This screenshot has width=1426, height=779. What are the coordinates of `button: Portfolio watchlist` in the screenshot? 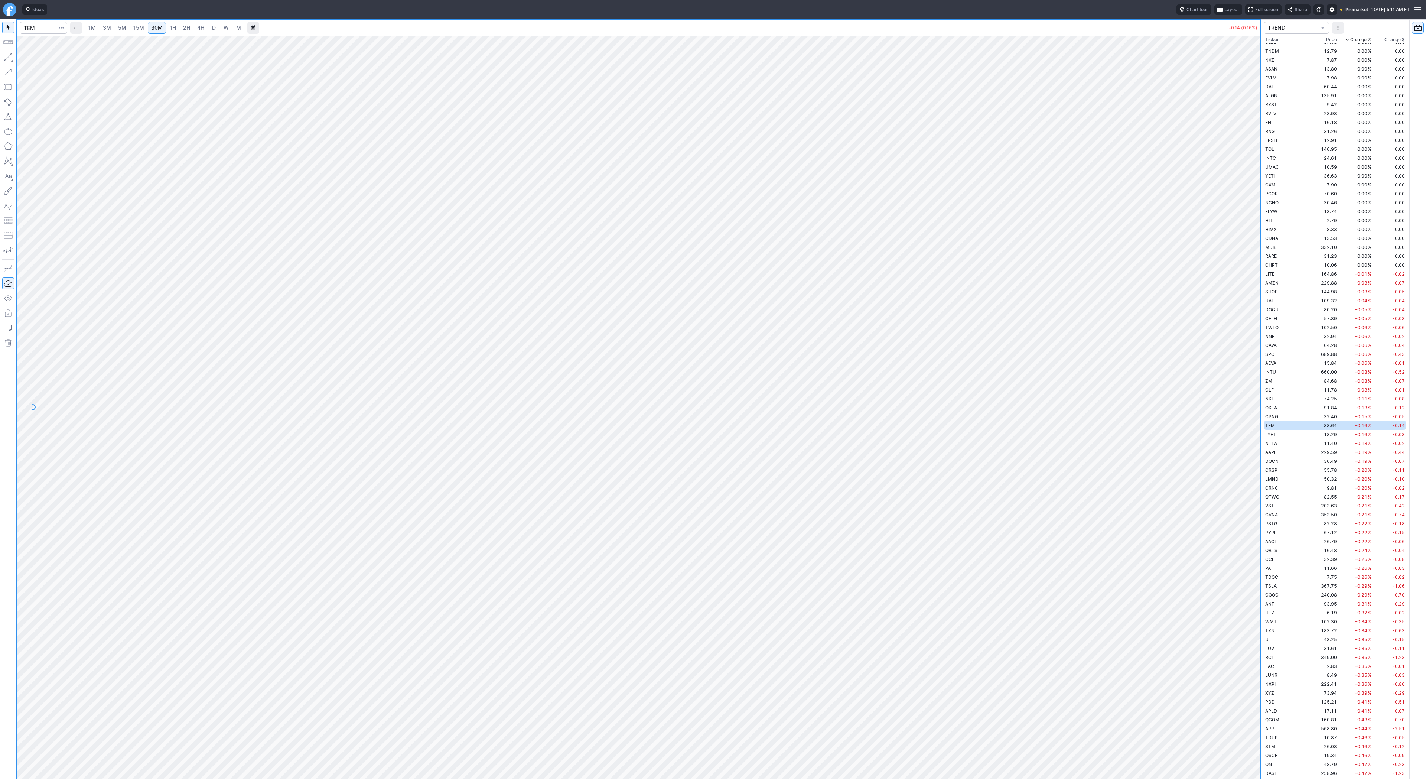 It's located at (1418, 28).